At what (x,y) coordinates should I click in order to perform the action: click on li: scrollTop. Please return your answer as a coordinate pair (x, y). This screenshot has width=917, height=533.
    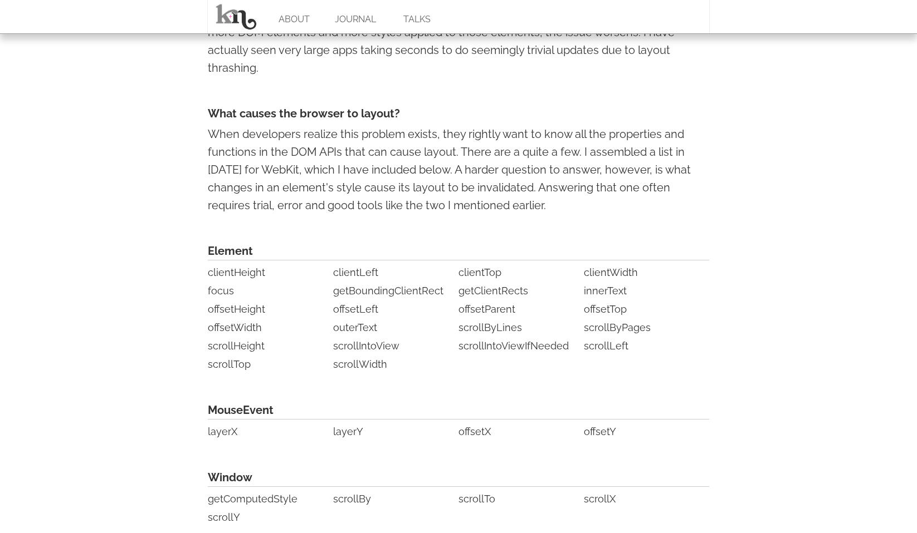
    Looking at the image, I should click on (269, 365).